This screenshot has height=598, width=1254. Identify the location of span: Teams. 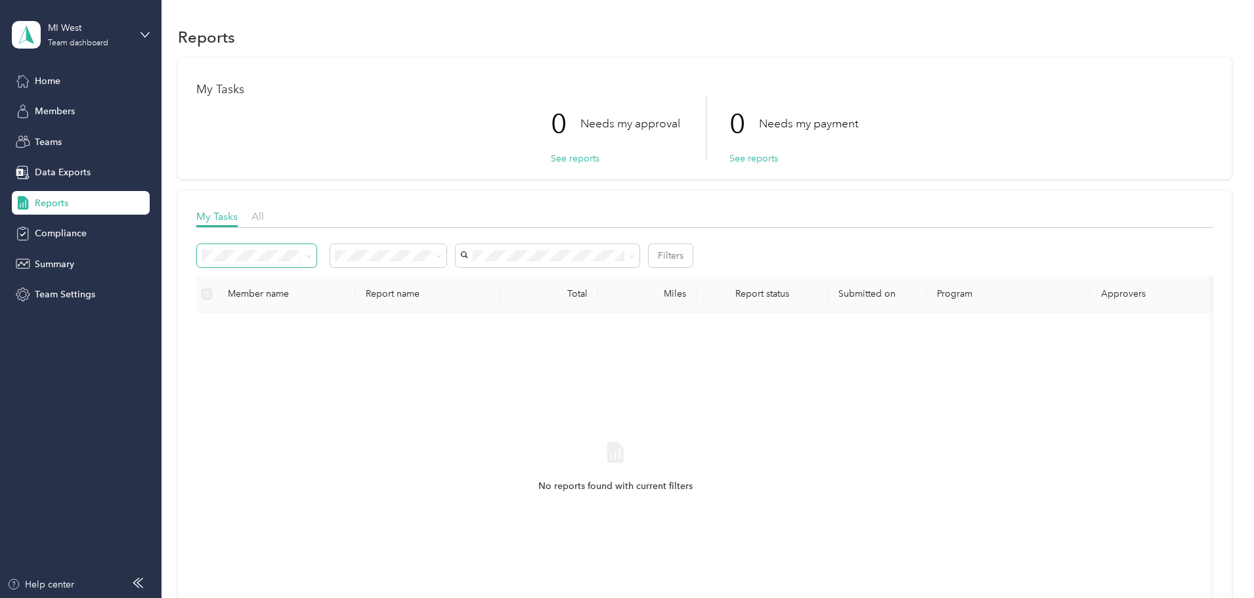
(48, 142).